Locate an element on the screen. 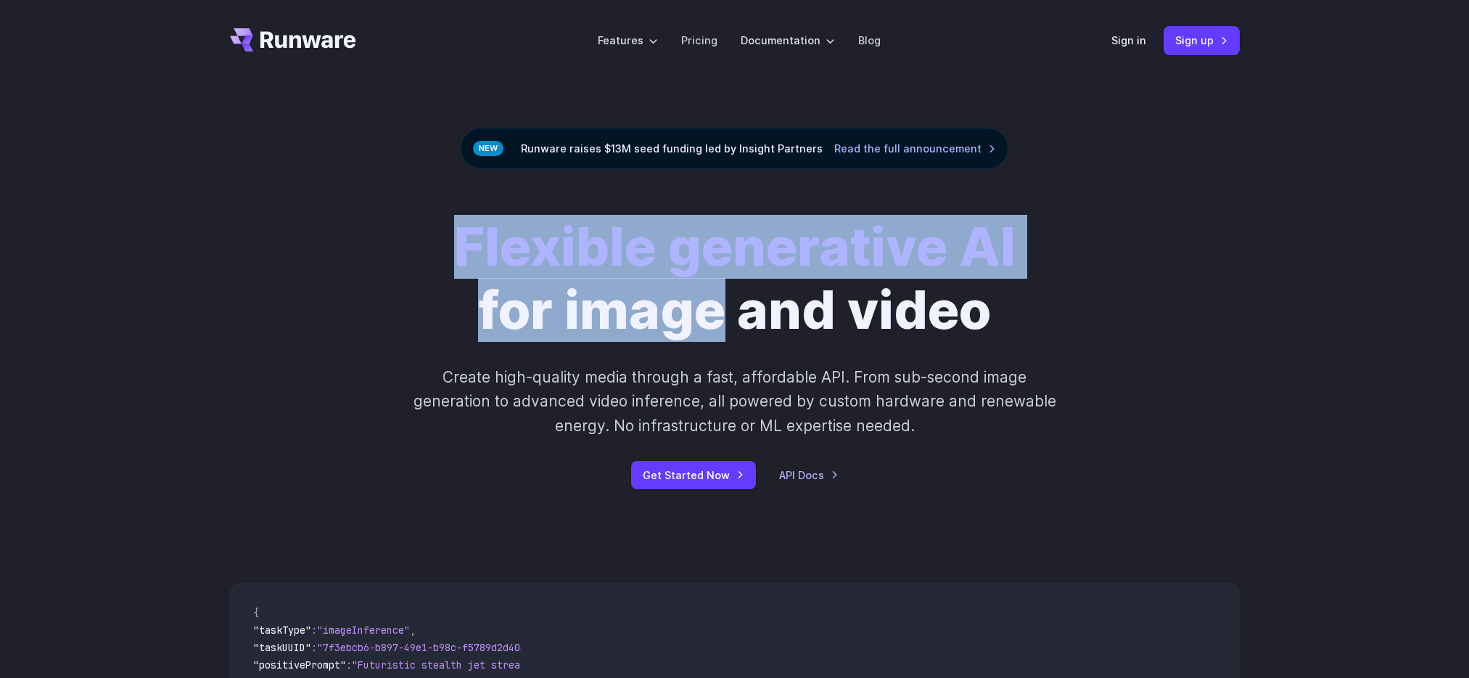 This screenshot has width=1469, height=678. a: Go to / is located at coordinates (293, 40).